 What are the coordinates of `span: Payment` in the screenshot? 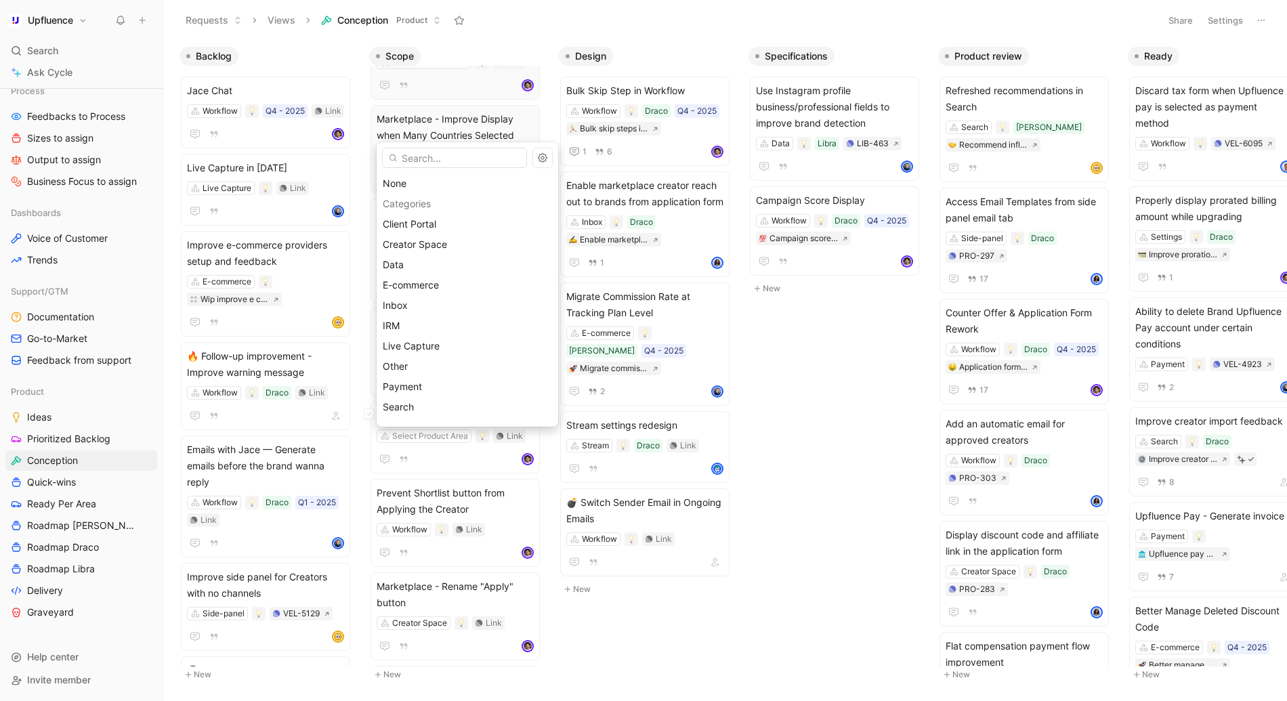 It's located at (402, 386).